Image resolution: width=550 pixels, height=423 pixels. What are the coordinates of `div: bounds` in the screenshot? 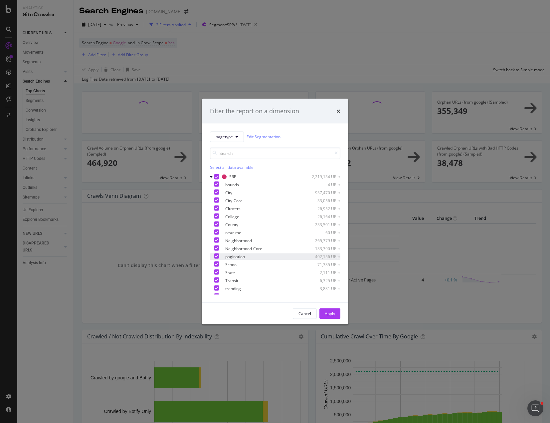 It's located at (232, 184).